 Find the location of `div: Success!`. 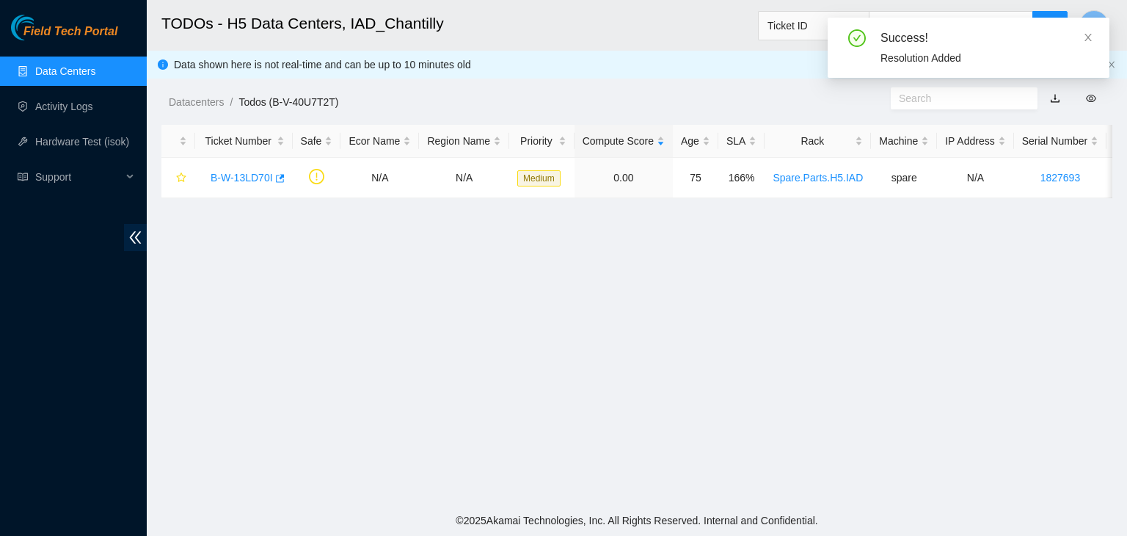

div: Success! is located at coordinates (986, 38).